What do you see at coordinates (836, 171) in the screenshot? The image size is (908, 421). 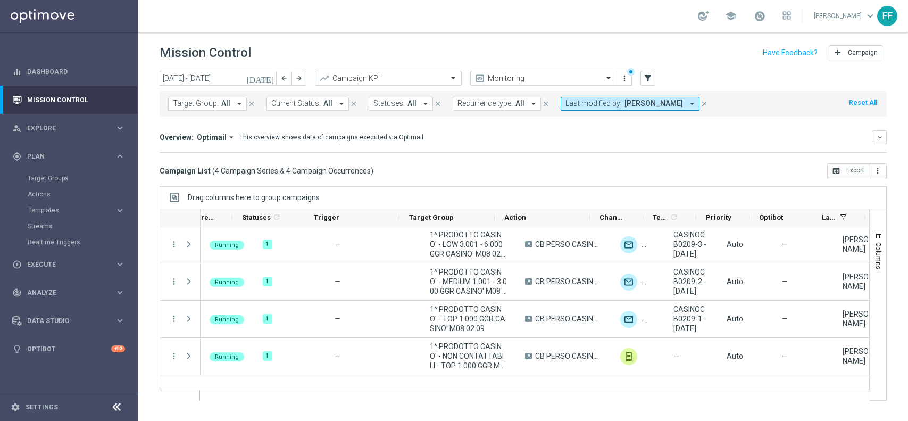 I see `i: open_in_browser` at bounding box center [836, 171].